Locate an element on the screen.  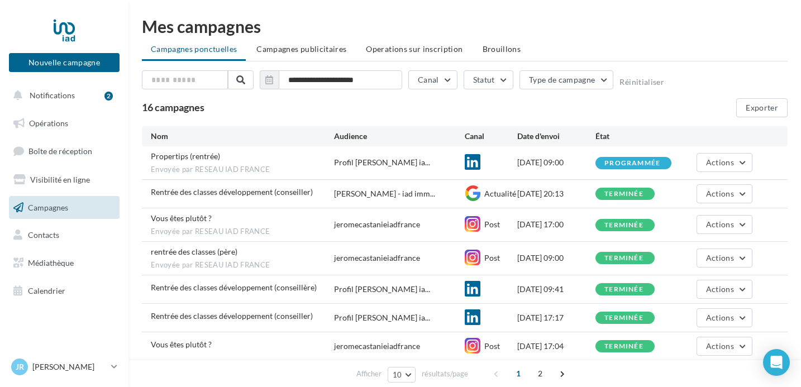
span: Jr is located at coordinates (20, 367).